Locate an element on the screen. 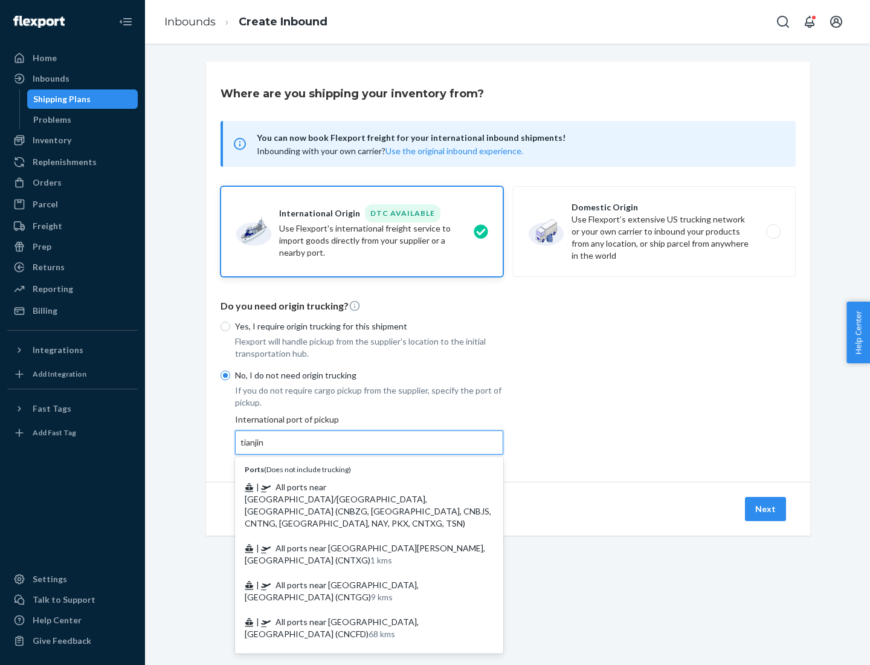 The image size is (870, 665). a: Reporting is located at coordinates (73, 289).